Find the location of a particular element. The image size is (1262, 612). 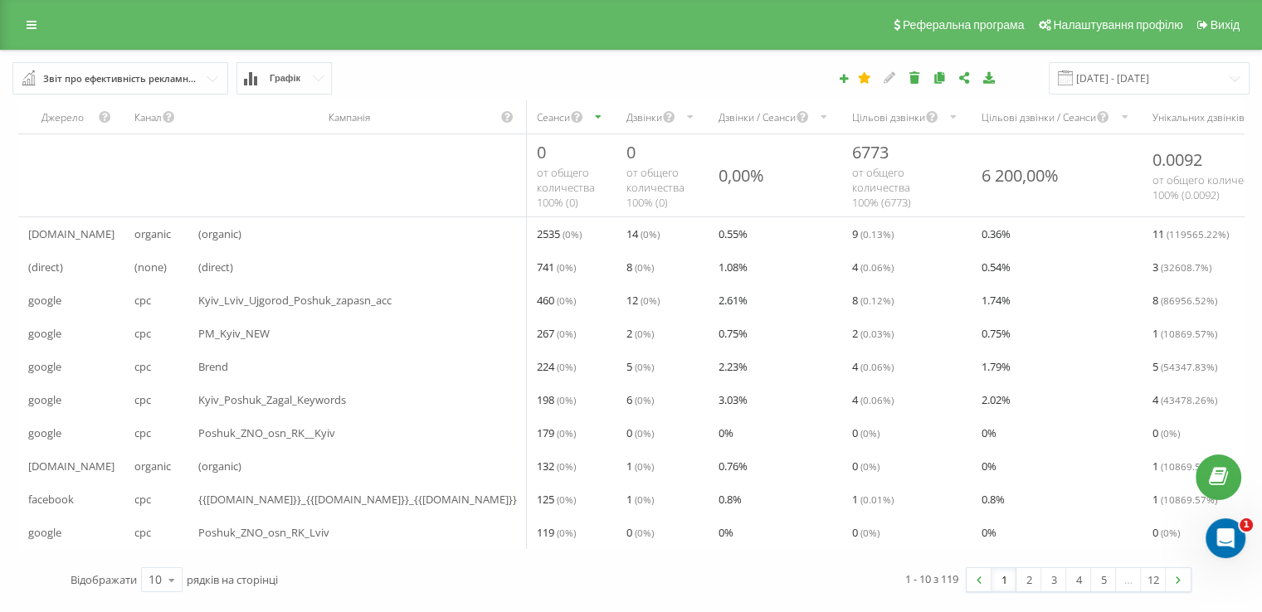

span: 6 is located at coordinates (640, 400).